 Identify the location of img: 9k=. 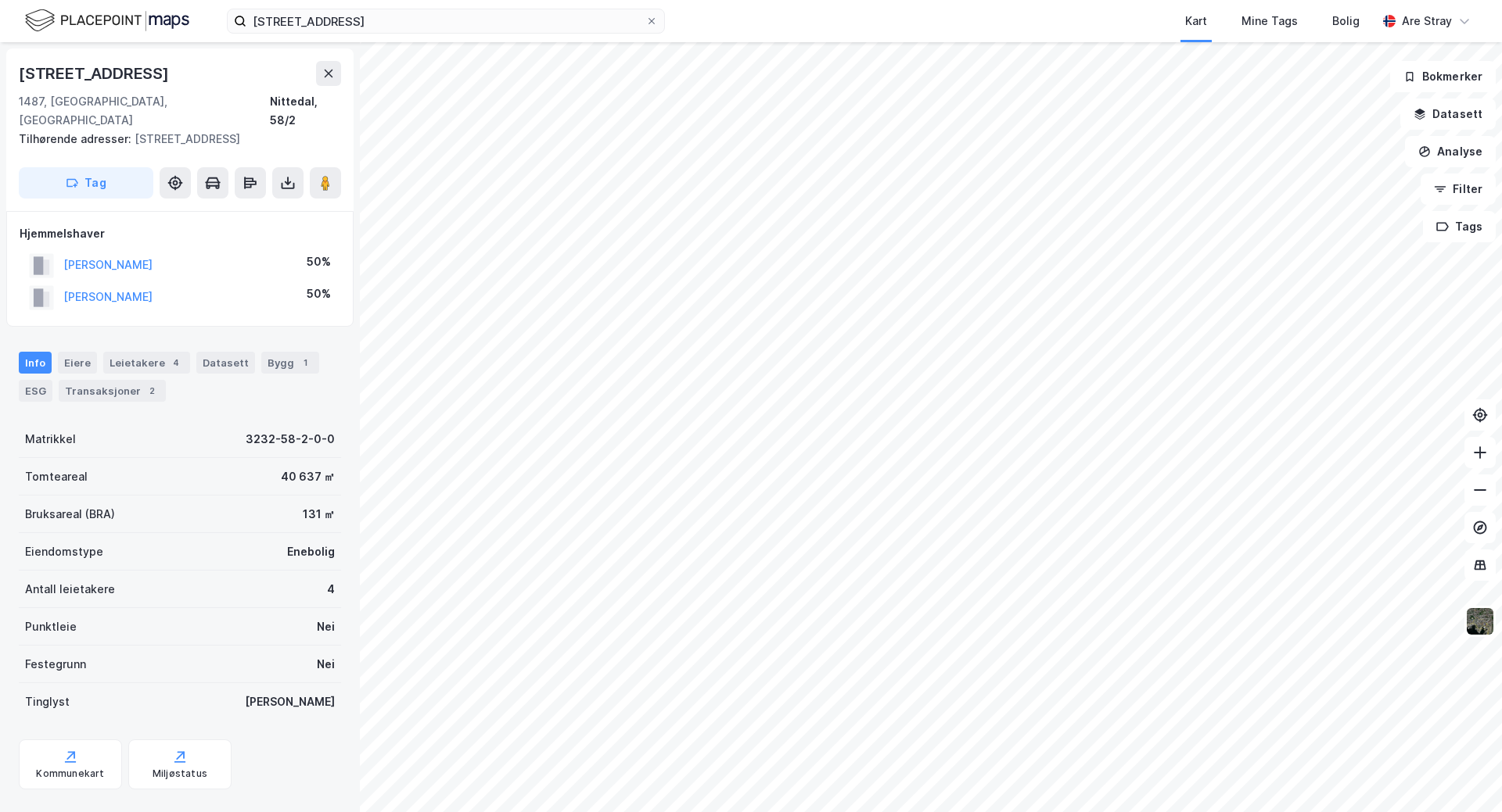
(1480, 622).